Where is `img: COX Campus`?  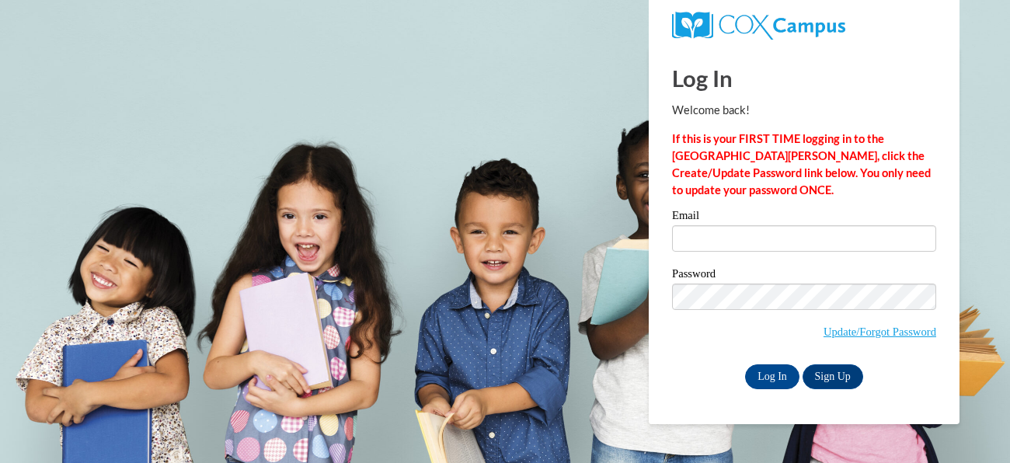 img: COX Campus is located at coordinates (758, 26).